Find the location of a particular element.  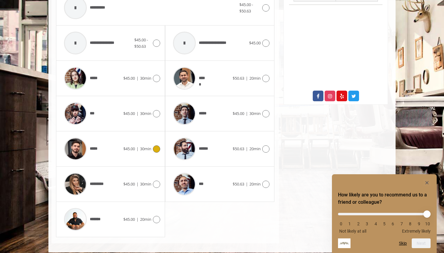

li: 3 is located at coordinates (367, 224).